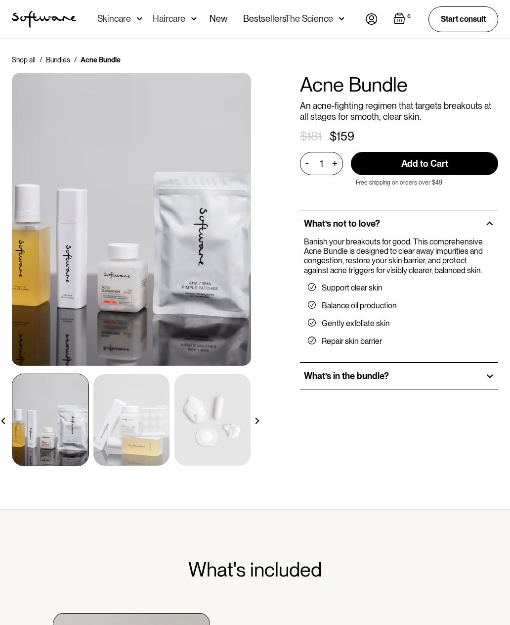 Image resolution: width=510 pixels, height=625 pixels. What do you see at coordinates (44, 19) in the screenshot?
I see `img: Software Logo` at bounding box center [44, 19].